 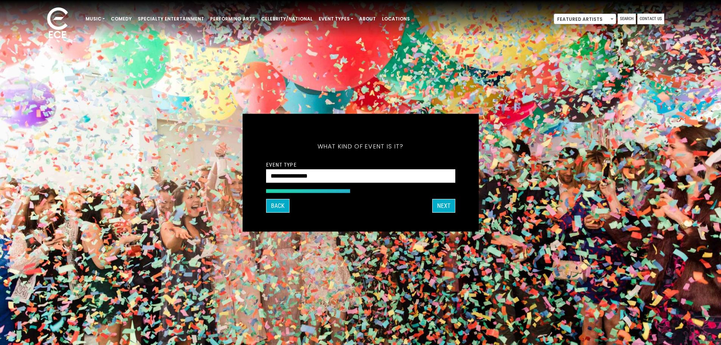 I want to click on a: Celebrity/National, so click(x=287, y=19).